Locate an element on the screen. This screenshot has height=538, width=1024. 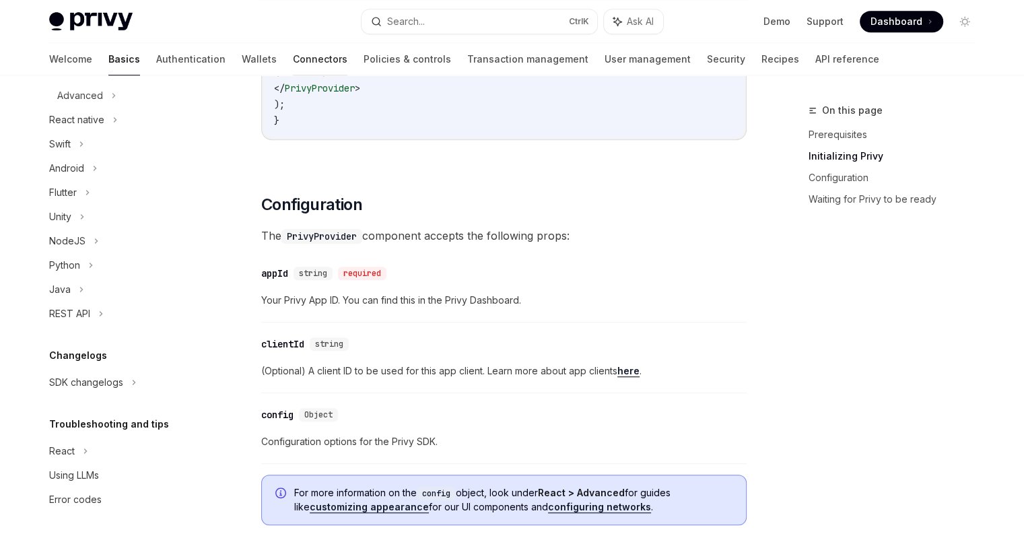
span: The component accepts the following props: is located at coordinates (504, 236).